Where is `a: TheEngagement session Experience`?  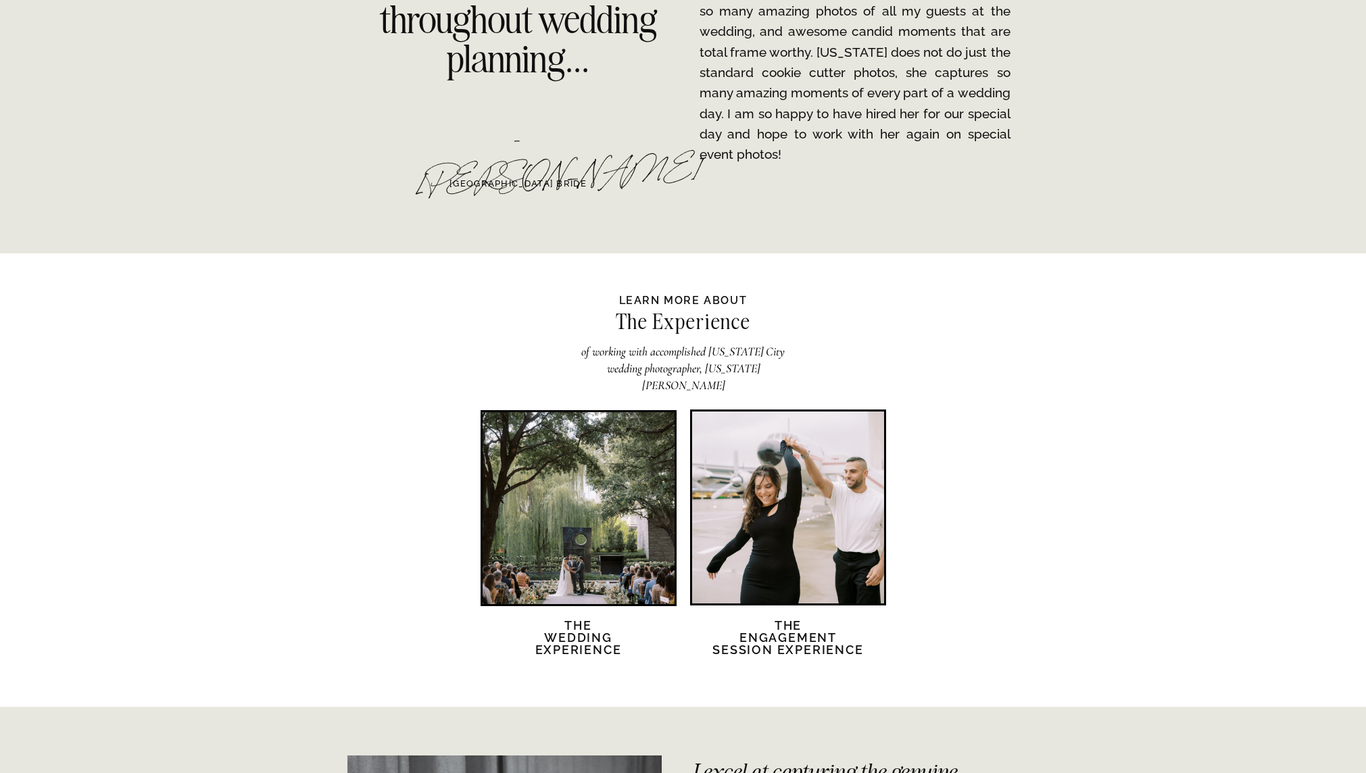 a: TheEngagement session Experience is located at coordinates (788, 646).